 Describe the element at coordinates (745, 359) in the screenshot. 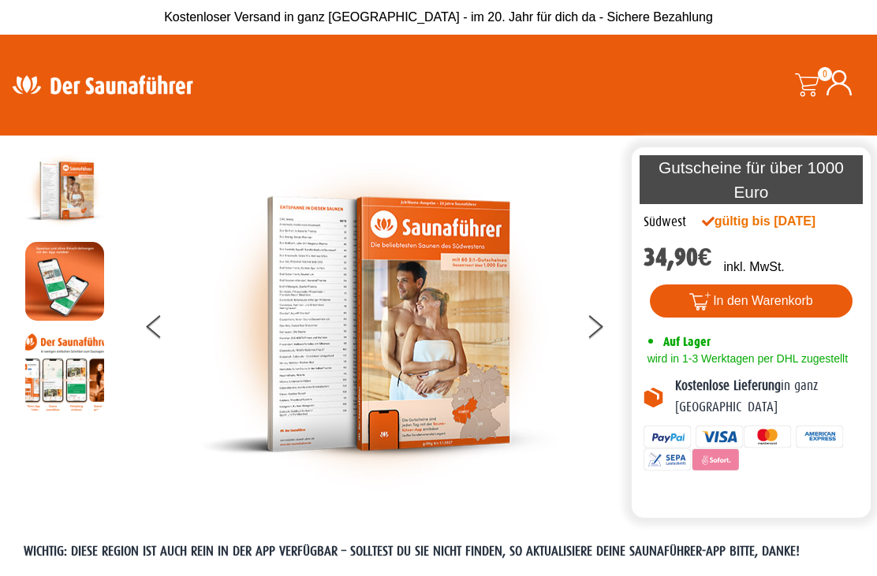

I see `span: wird in 1-3 Werktagen per DHL zugestellt` at that location.